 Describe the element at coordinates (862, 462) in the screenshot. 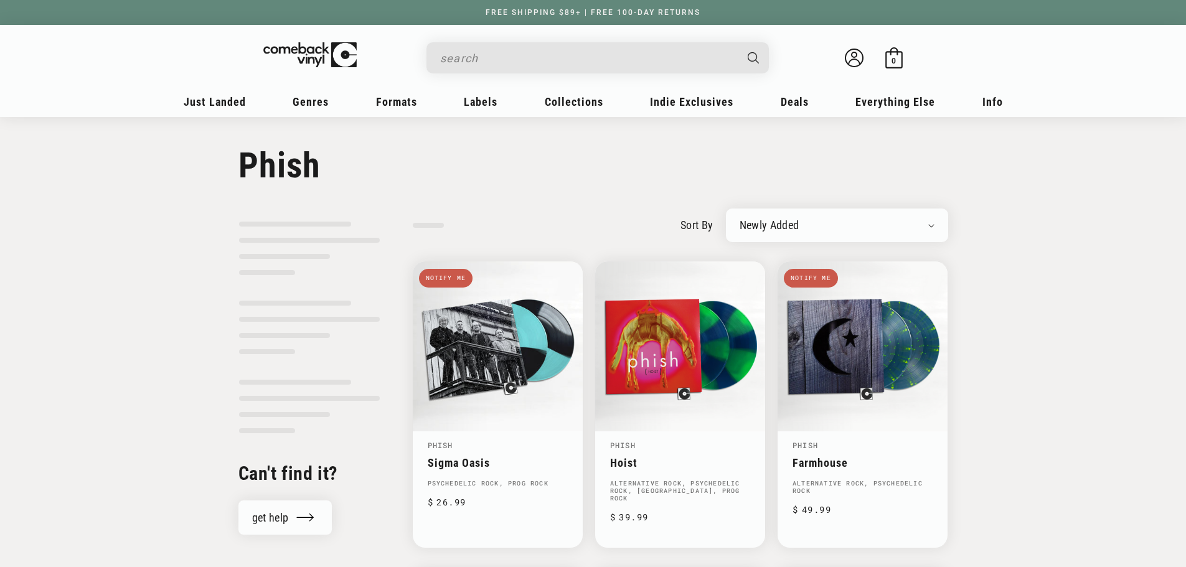

I see `a: Farmhouse` at that location.